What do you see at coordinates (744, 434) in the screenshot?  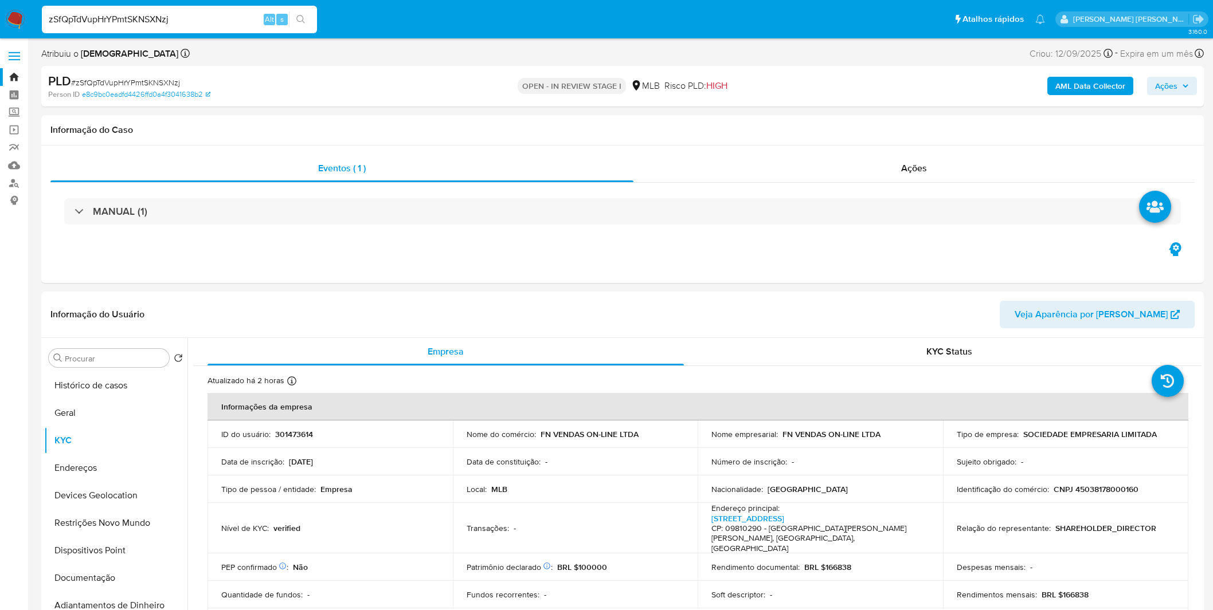 I see `p: Nome empresarial :` at bounding box center [744, 434].